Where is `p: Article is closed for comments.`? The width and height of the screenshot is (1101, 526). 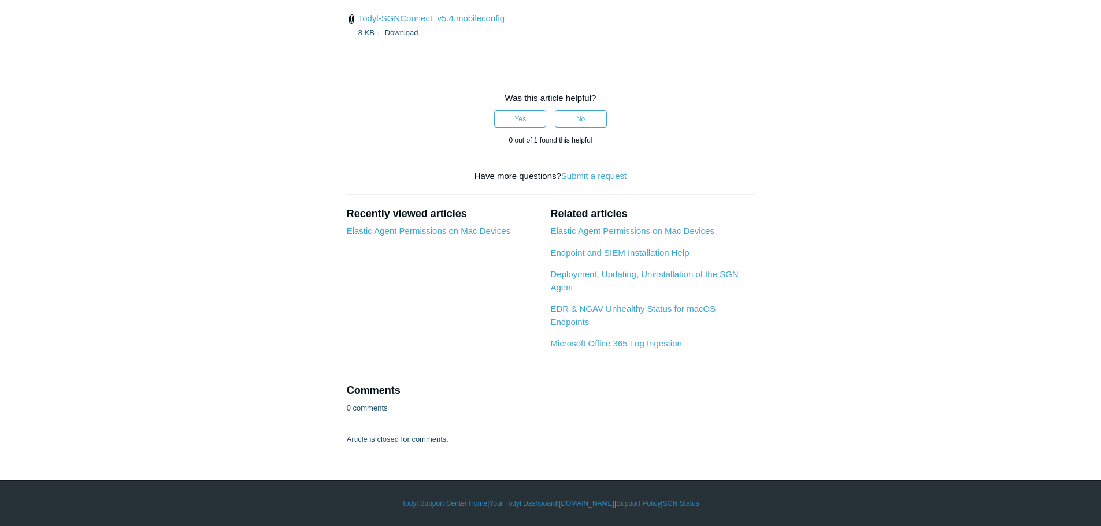 p: Article is closed for comments. is located at coordinates (398, 440).